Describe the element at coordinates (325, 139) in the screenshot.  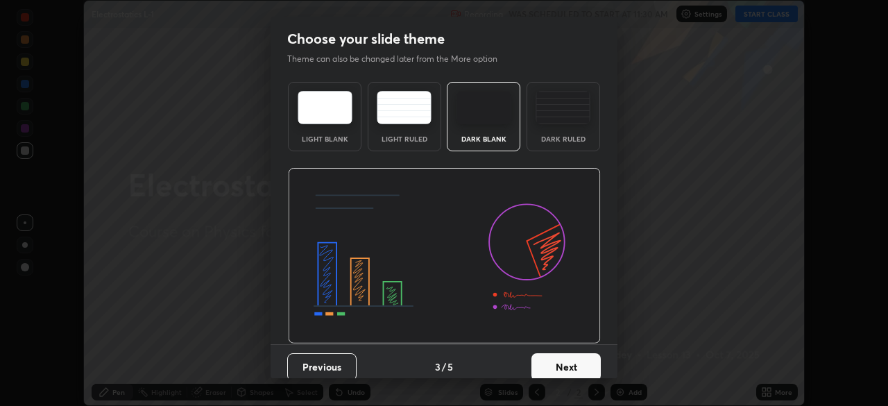
I see `div: Light Blank` at that location.